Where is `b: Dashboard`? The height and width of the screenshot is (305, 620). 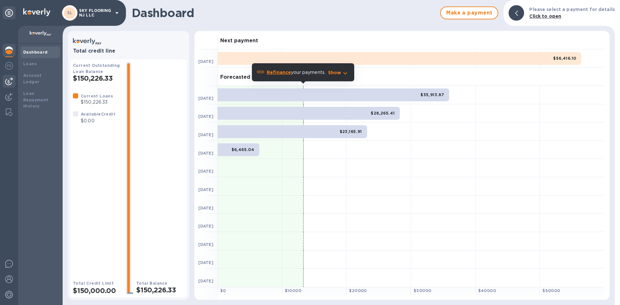
b: Dashboard is located at coordinates (36, 52).